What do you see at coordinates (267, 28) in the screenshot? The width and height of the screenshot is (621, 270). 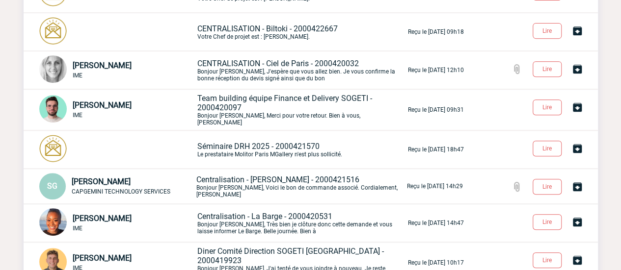 I see `span: CENTRALISATION - Biltoki - 2000422667` at bounding box center [267, 28].